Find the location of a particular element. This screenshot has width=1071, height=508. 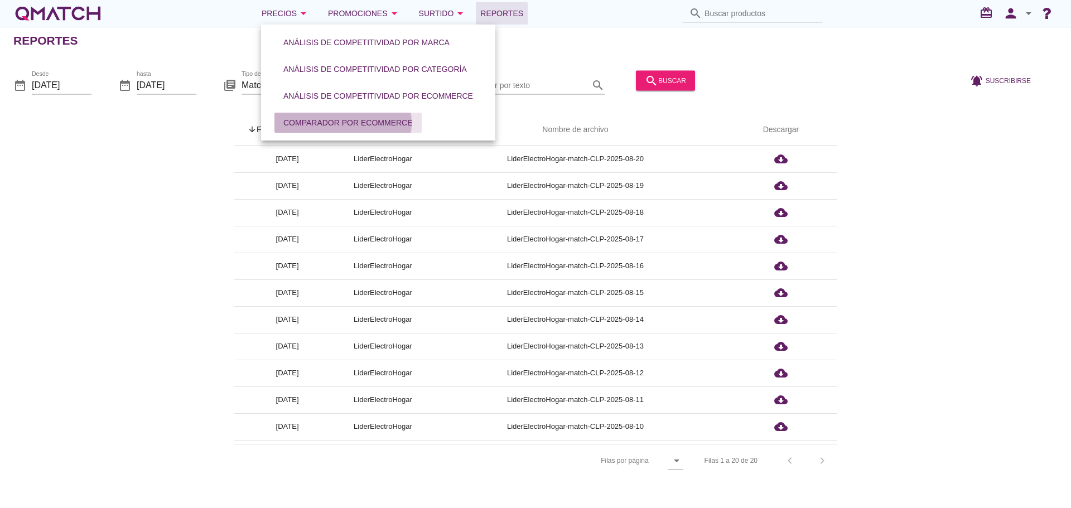

td: LiderElectroHogar-match-CLP-2025-08-19 is located at coordinates (575, 186).